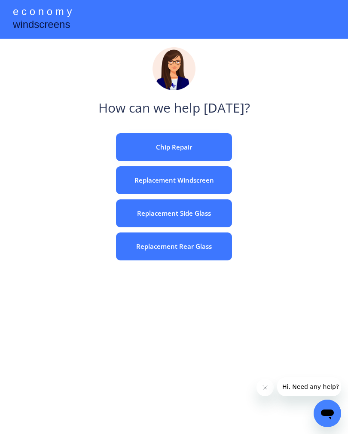 The width and height of the screenshot is (348, 434). What do you see at coordinates (174, 147) in the screenshot?
I see `button: Chip Repair` at bounding box center [174, 147].